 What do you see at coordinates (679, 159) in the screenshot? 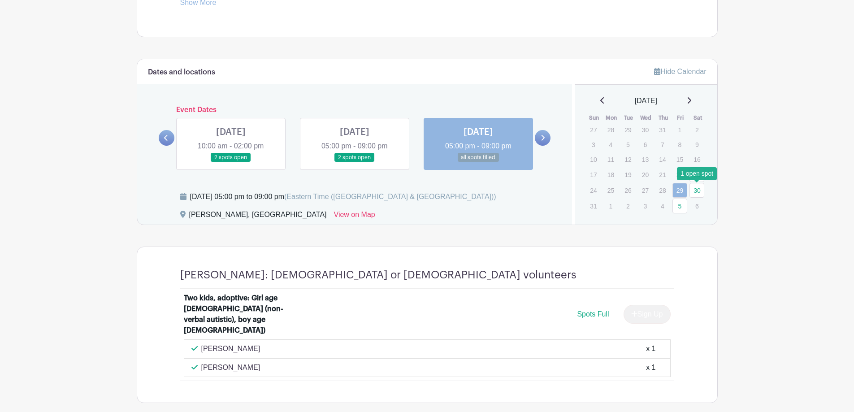
I see `p: 15` at bounding box center [679, 159].